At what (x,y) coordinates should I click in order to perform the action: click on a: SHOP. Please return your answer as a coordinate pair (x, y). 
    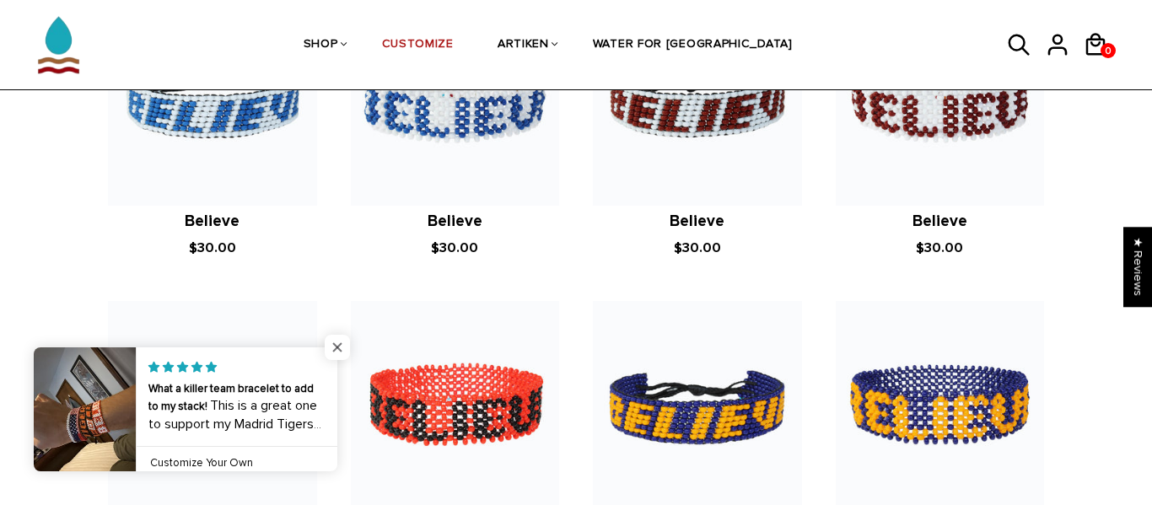
    Looking at the image, I should click on (321, 46).